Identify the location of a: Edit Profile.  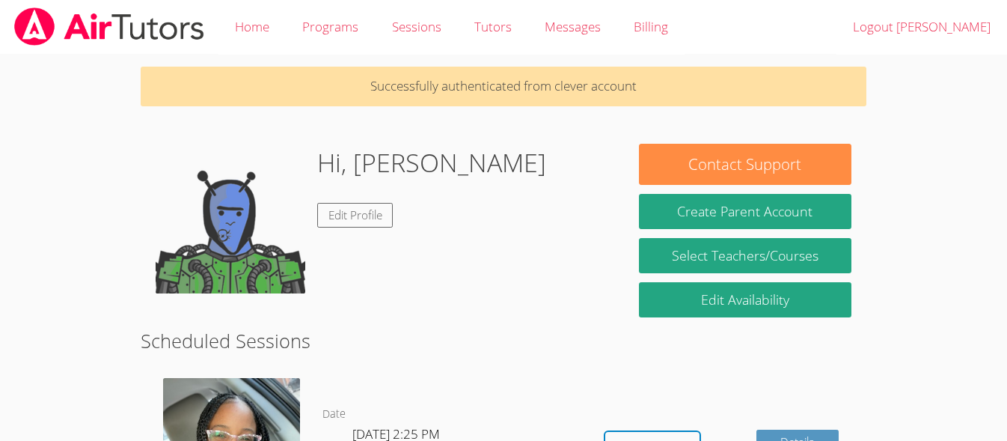
(355, 215).